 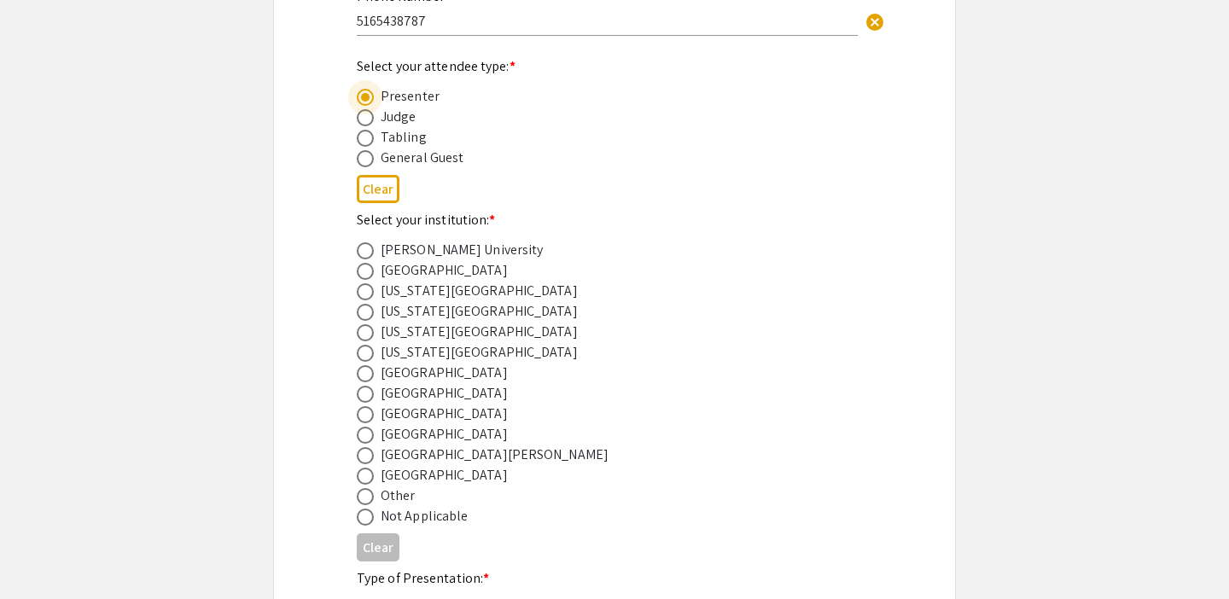 What do you see at coordinates (398, 496) in the screenshot?
I see `div: Other` at bounding box center [398, 496].